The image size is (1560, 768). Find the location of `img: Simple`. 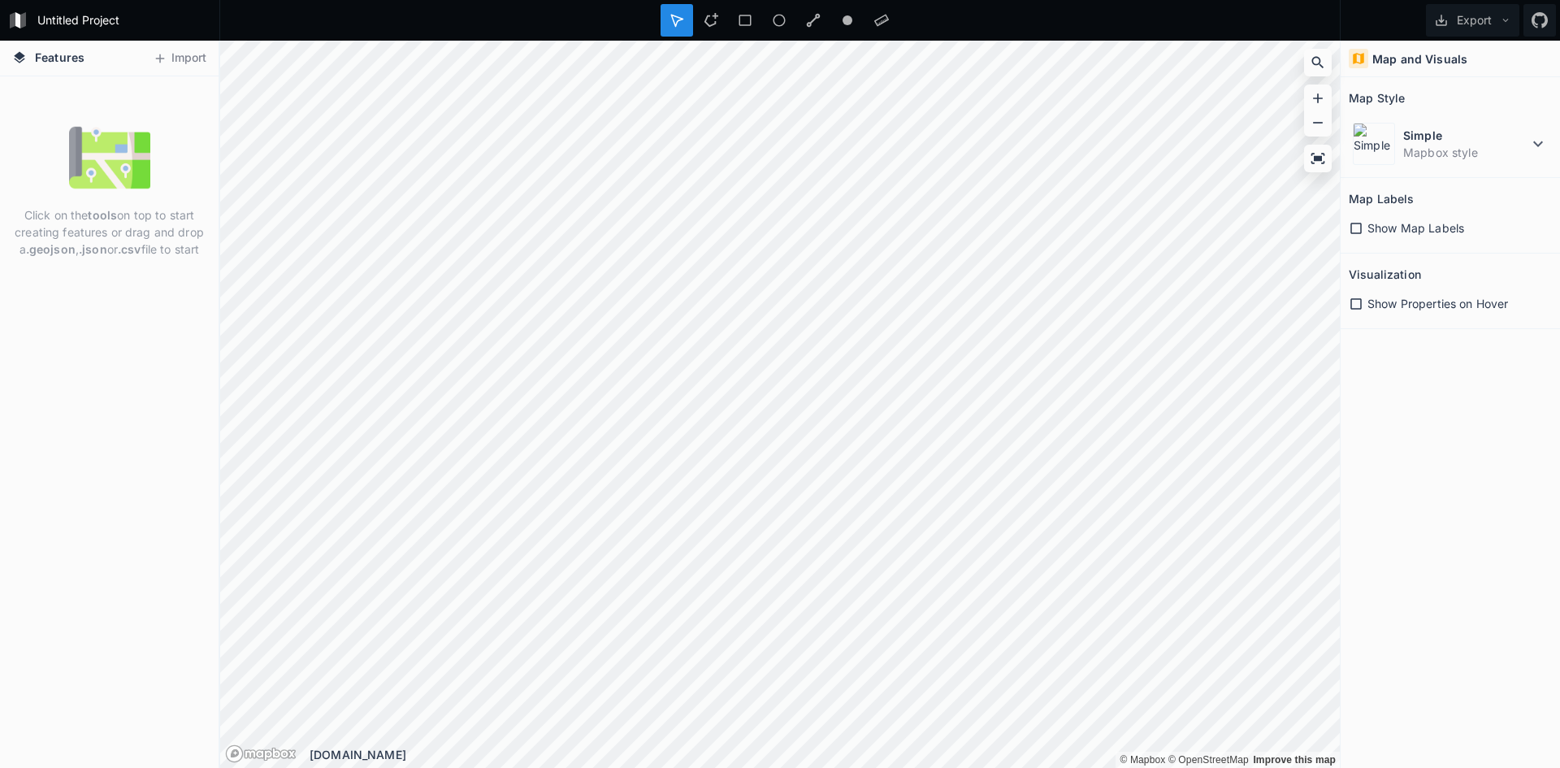

img: Simple is located at coordinates (1374, 144).